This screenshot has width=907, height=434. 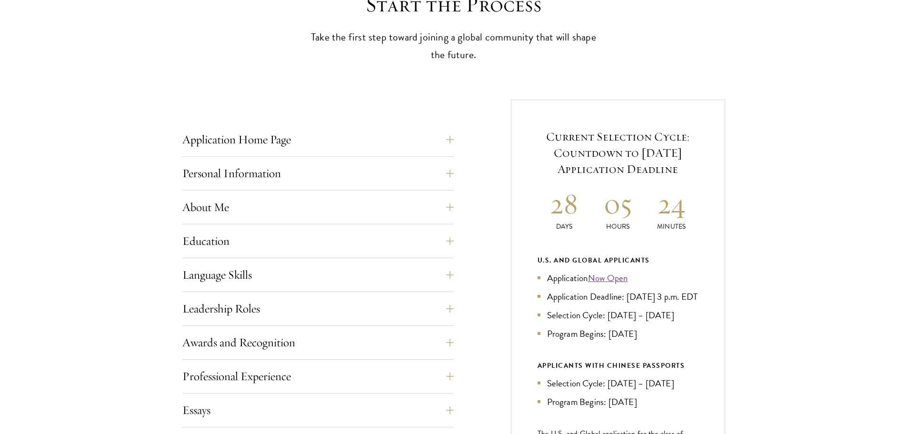 I want to click on button: Leadership Roles, so click(x=318, y=309).